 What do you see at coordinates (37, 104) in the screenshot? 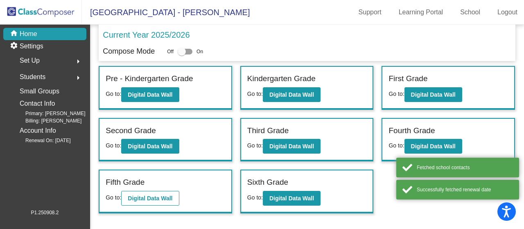
I see `p: Contact Info` at bounding box center [37, 104].